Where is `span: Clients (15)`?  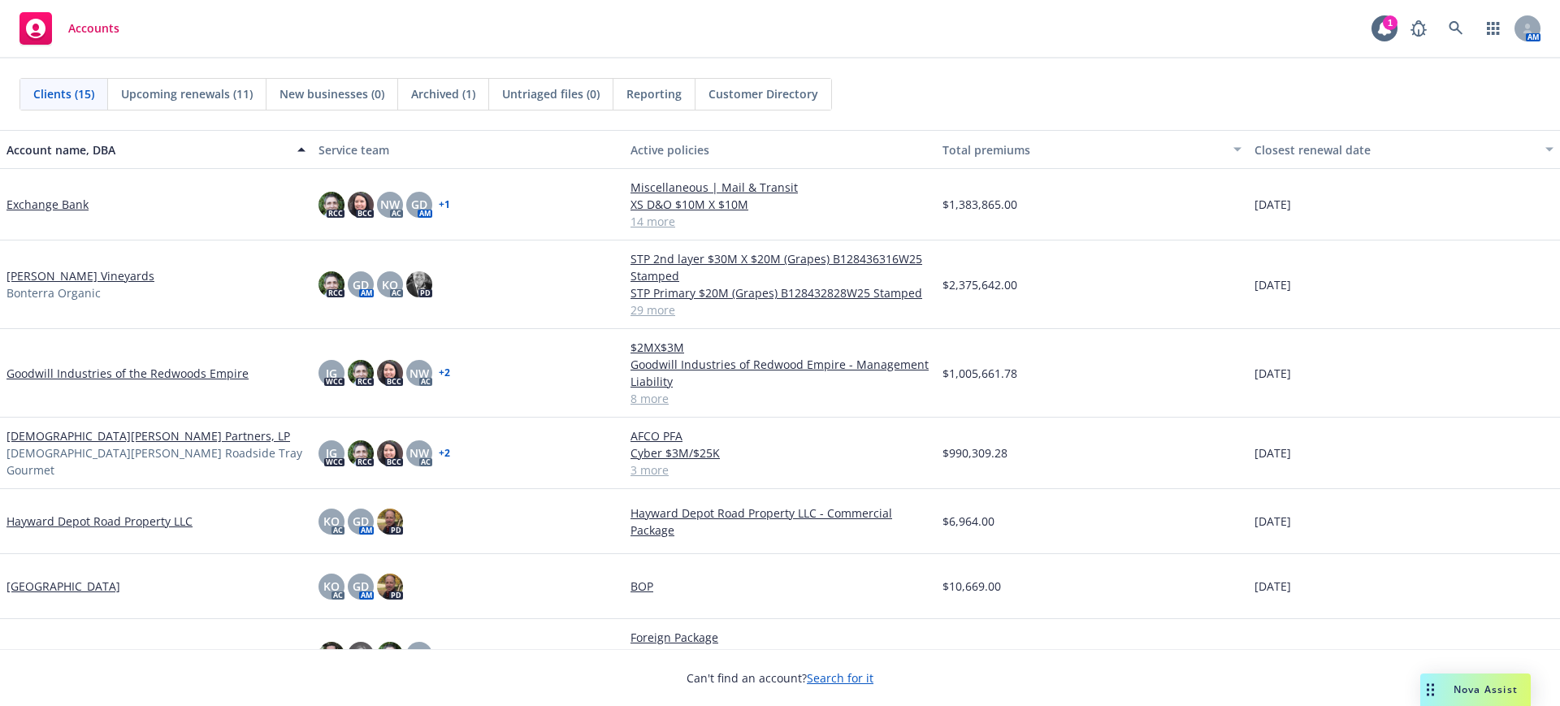
span: Clients (15) is located at coordinates (63, 93).